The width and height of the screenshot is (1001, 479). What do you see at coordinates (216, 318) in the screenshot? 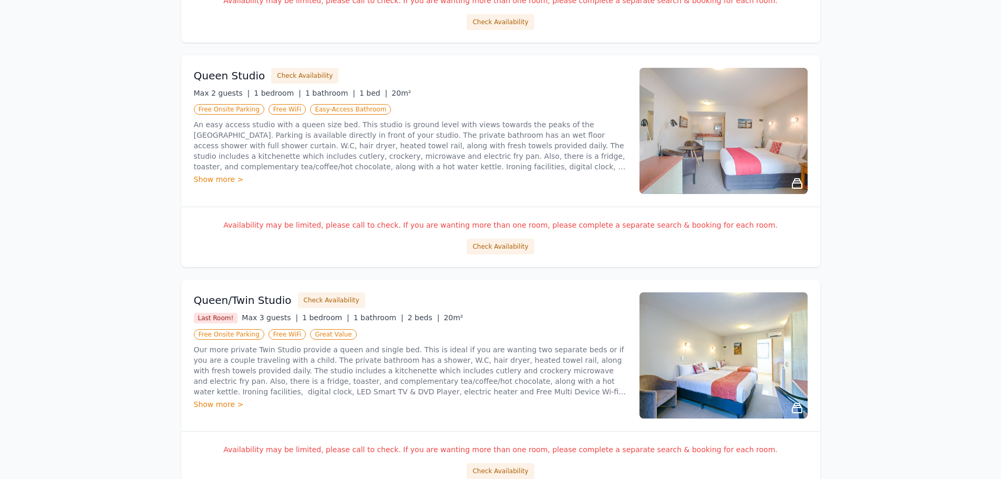
I see `span: Last Room!` at bounding box center [216, 318].